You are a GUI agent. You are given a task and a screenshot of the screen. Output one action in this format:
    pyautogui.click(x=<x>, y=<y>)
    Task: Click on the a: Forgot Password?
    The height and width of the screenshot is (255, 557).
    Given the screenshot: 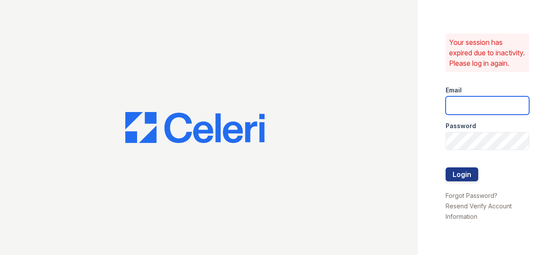 What is the action you would take?
    pyautogui.click(x=471, y=195)
    